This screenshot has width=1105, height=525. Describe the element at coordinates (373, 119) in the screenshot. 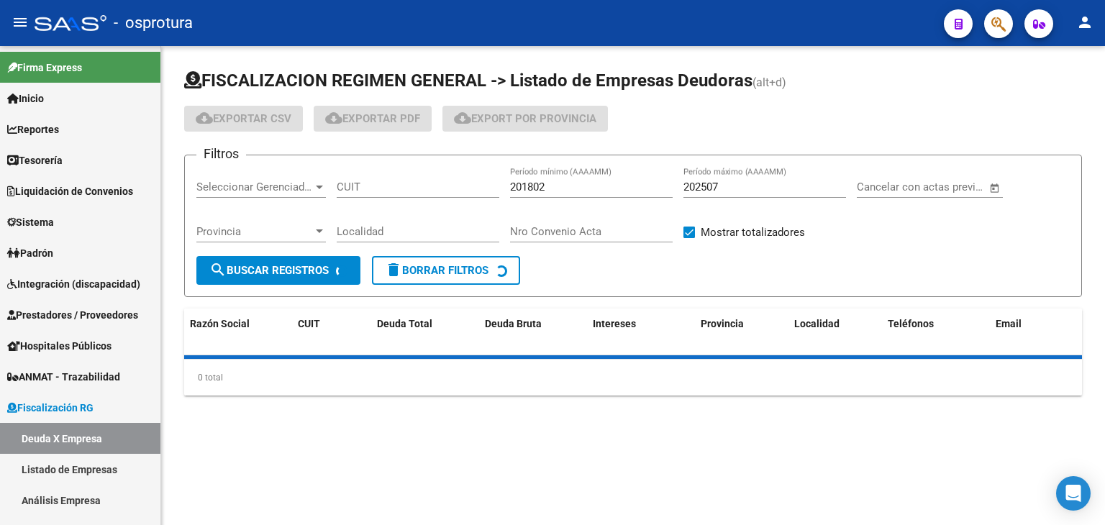

I see `button: Exportar PDF` at that location.